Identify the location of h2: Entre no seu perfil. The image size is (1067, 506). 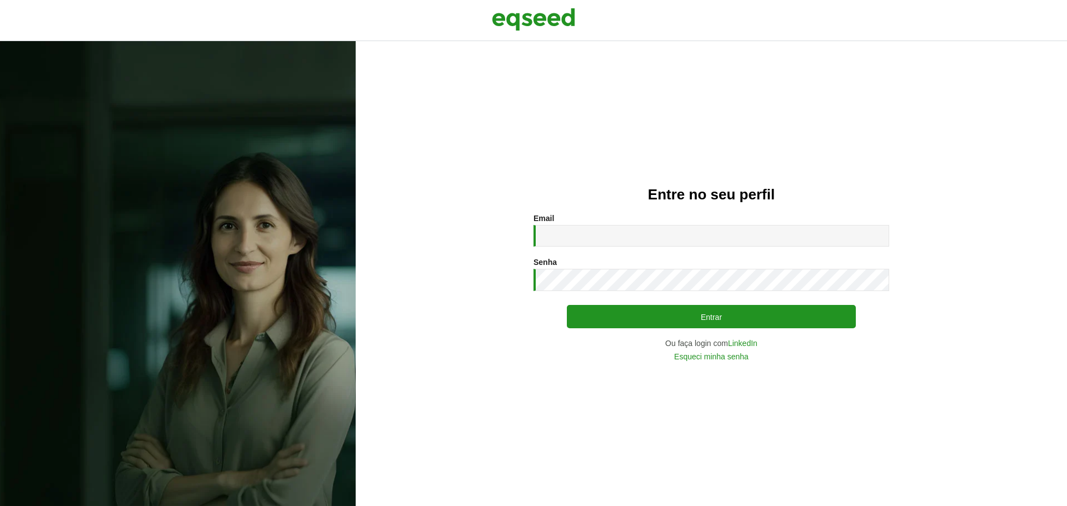
(712, 195).